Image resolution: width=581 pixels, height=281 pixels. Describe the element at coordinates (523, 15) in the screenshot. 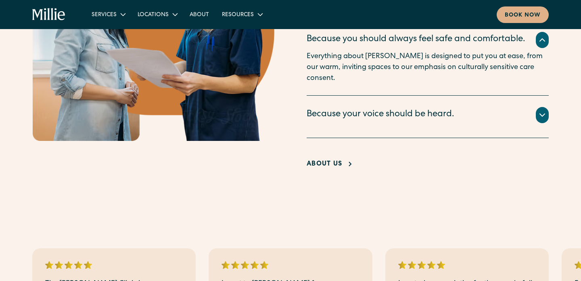

I see `a: Book now` at that location.